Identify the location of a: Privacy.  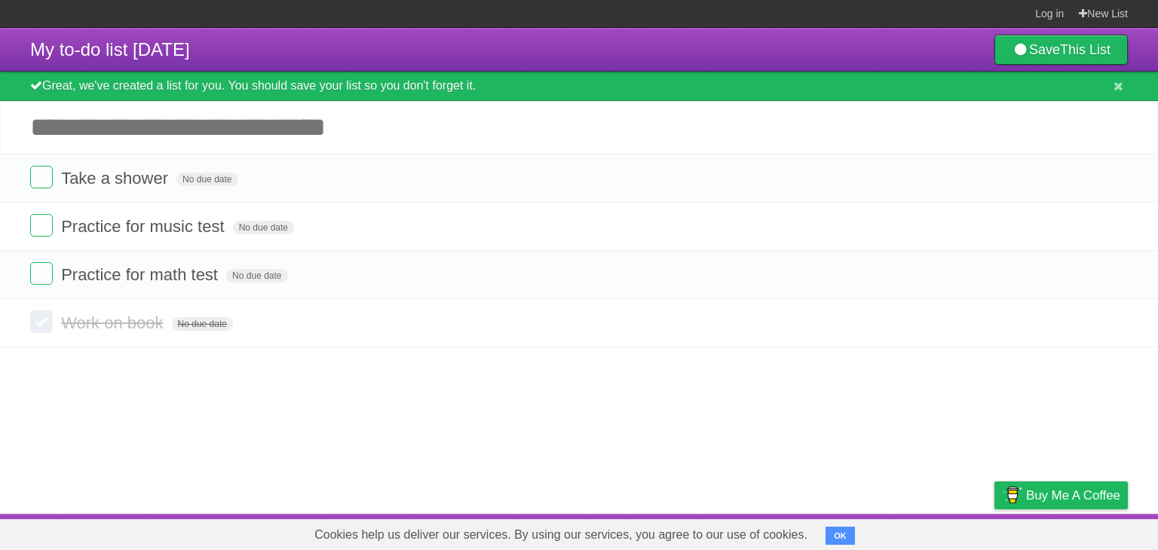
(994, 532).